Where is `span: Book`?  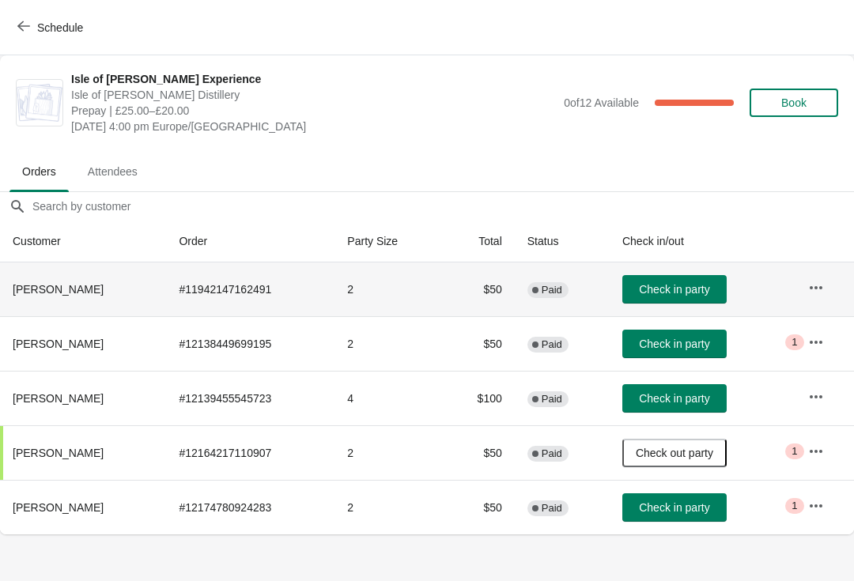
span: Book is located at coordinates (794, 103).